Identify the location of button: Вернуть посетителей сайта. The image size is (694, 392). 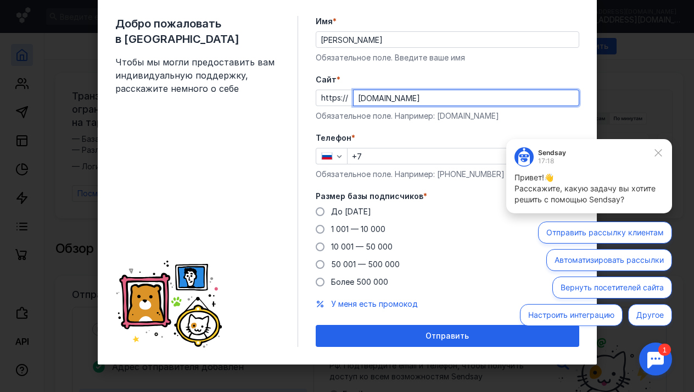
(117, 154).